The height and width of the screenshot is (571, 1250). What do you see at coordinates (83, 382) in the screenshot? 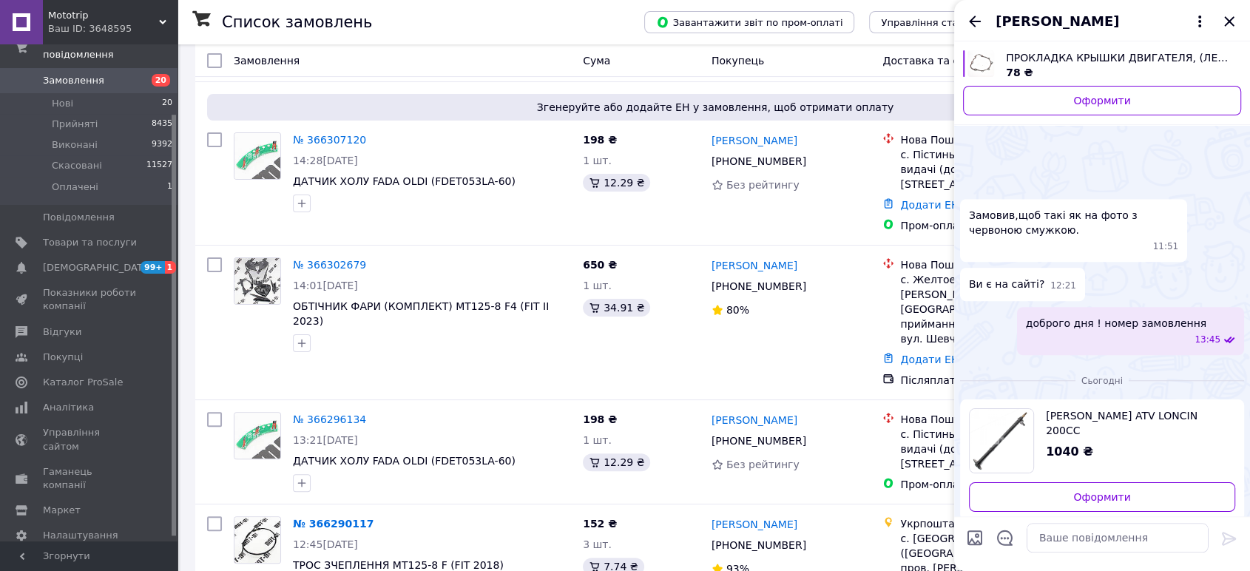
I see `span: Каталог ProSale` at bounding box center [83, 382].